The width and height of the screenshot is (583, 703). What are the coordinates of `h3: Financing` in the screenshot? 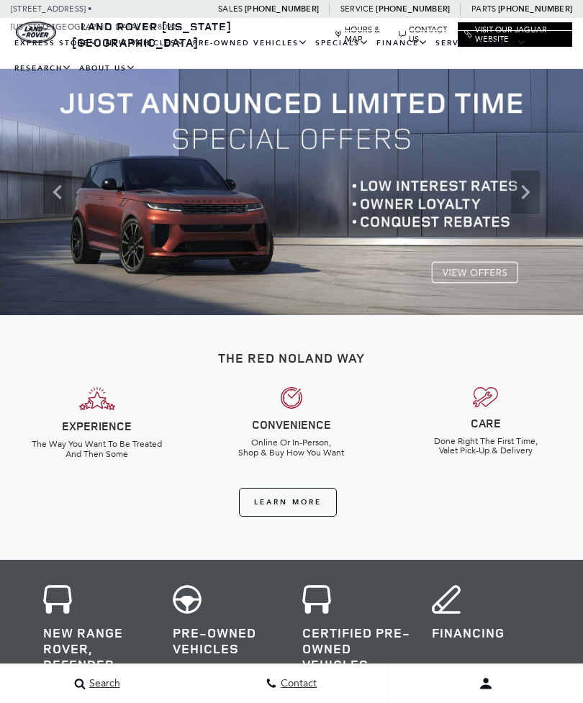 It's located at (486, 633).